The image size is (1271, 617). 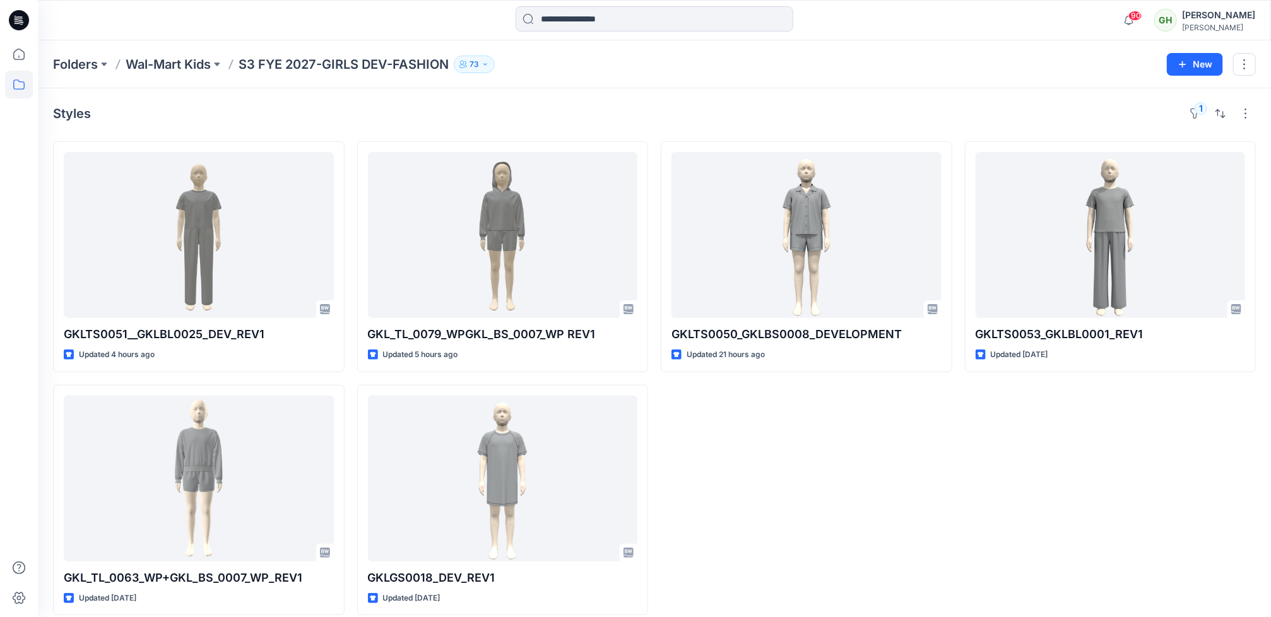 I want to click on a: Folders, so click(x=75, y=64).